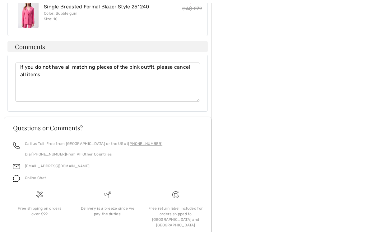 Image resolution: width=367 pixels, height=232 pixels. Describe the element at coordinates (108, 211) in the screenshot. I see `div: Delivery is a breeze since we pay the duties!` at that location.